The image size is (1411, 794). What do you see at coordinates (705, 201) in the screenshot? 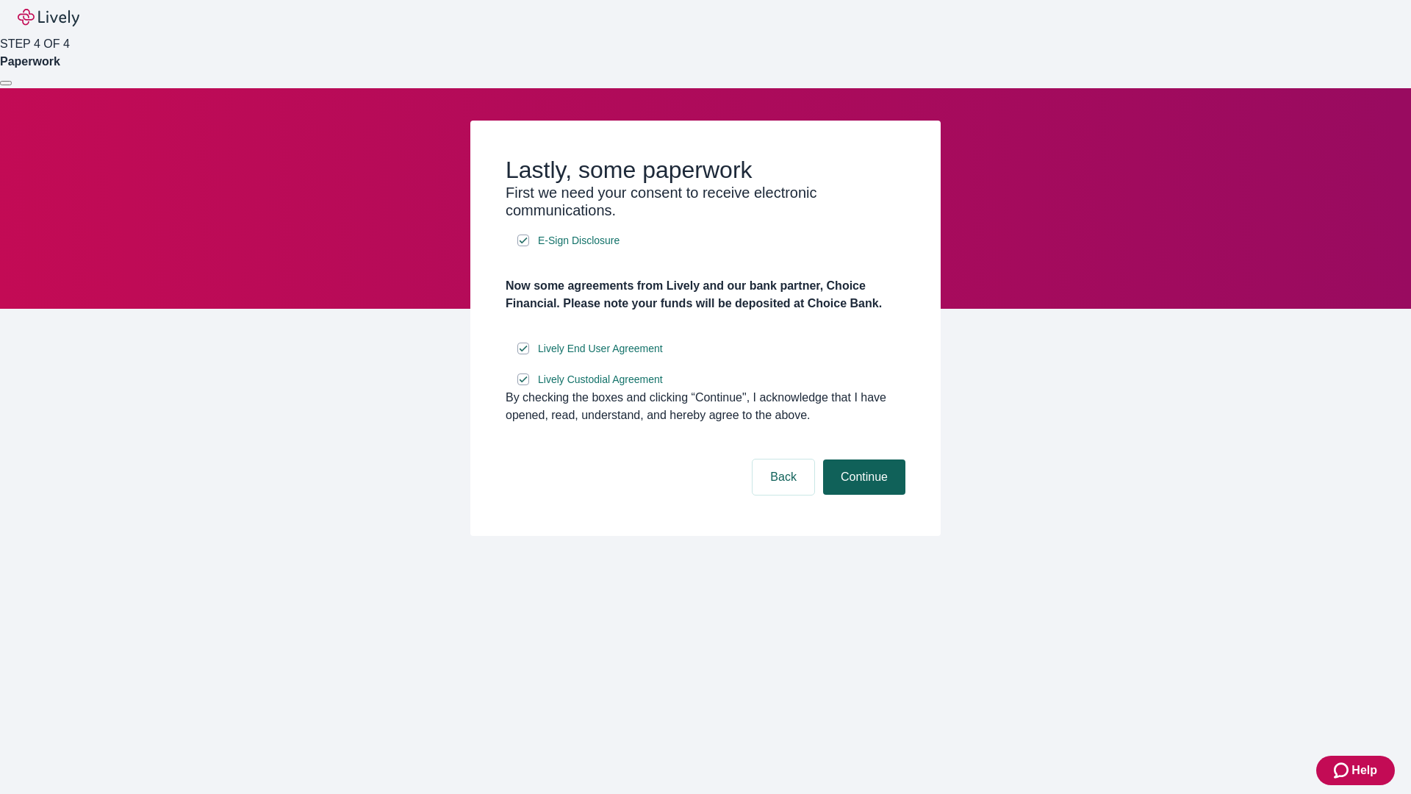
I see `h3: First we need your consent to receive electronic communications.` at bounding box center [705, 201].